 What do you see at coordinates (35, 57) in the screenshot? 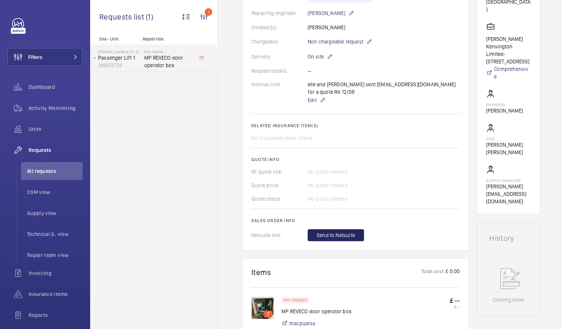
I see `span: Filters` at bounding box center [35, 57].